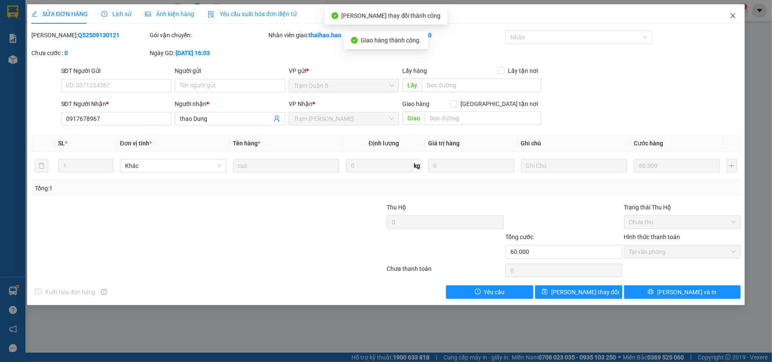 The height and width of the screenshot is (362, 772). I want to click on span: save, so click(545, 292).